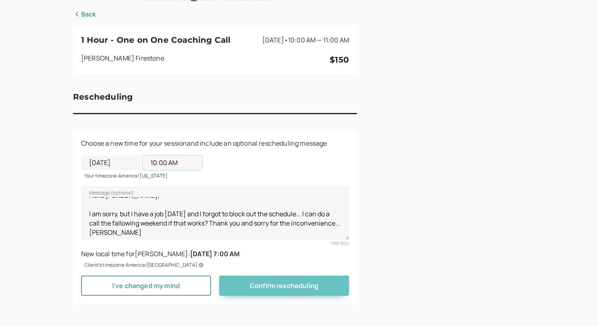  I want to click on h3: 1 Hour - One on One Coaching Call, so click(170, 40).